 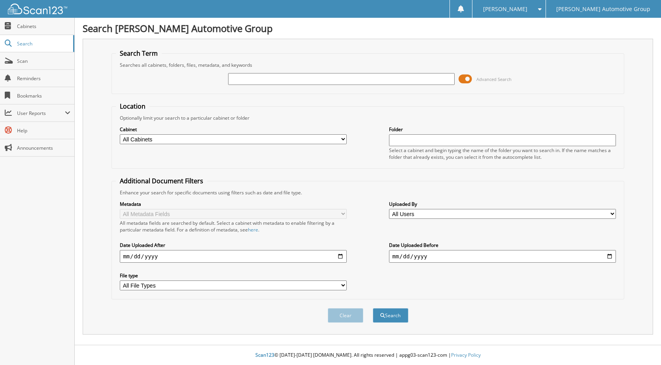 I want to click on span: Cabinets, so click(x=43, y=26).